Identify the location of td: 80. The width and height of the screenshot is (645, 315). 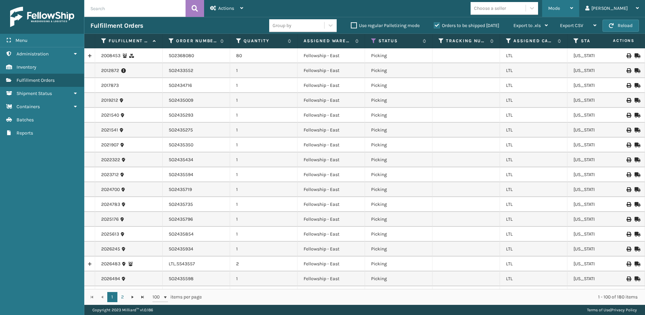
(264, 56).